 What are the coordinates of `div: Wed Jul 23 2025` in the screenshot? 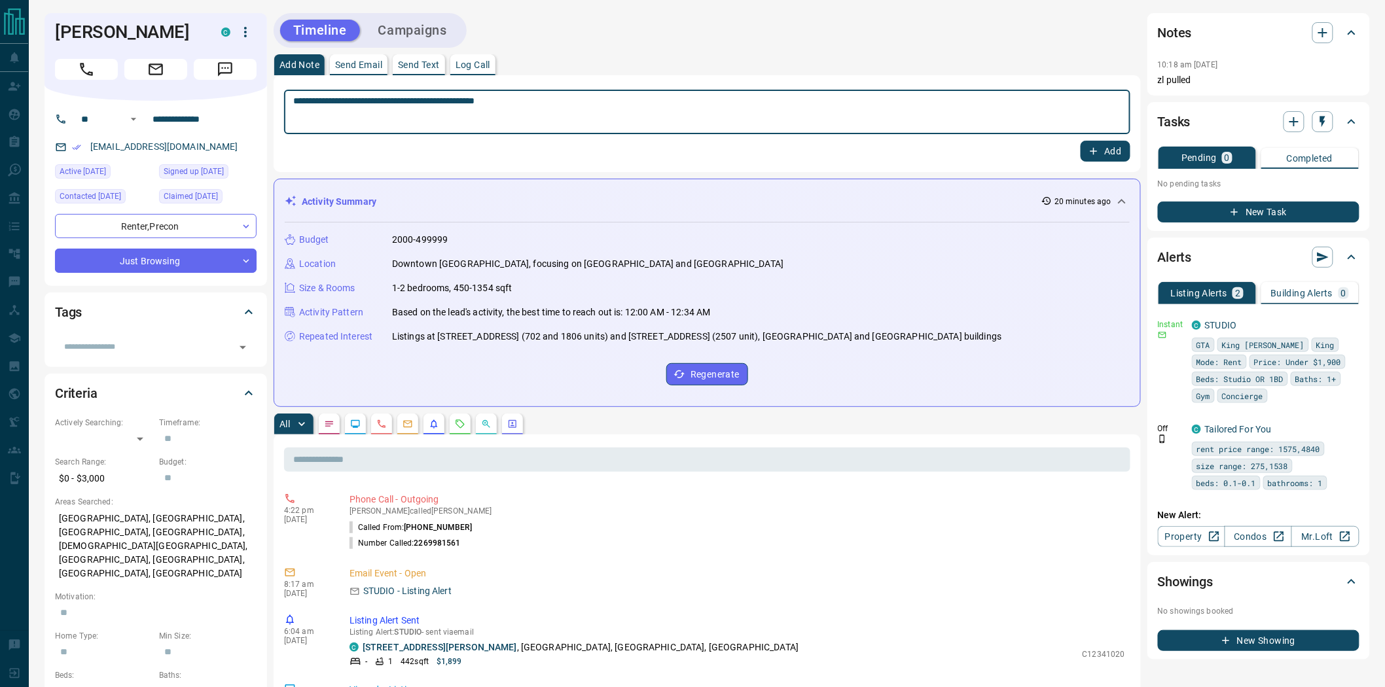 It's located at (207, 198).